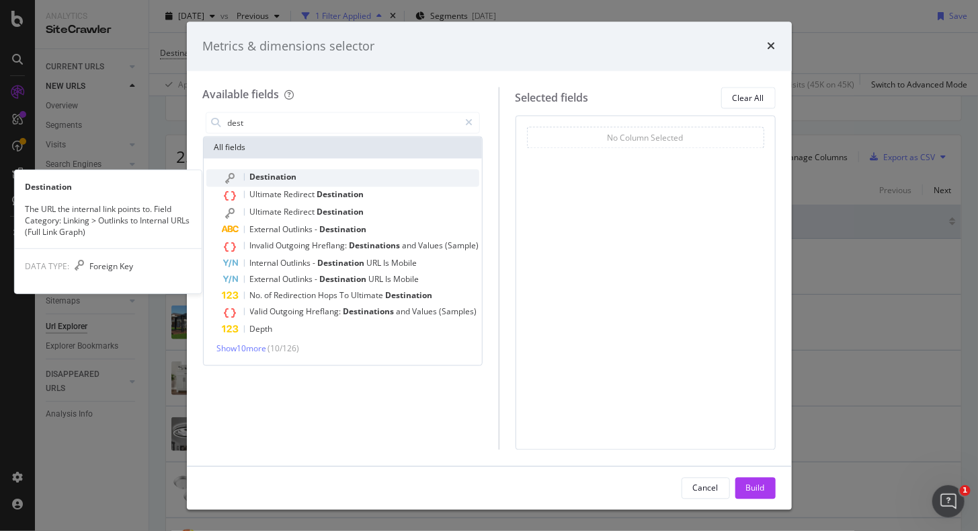 This screenshot has height=531, width=978. Describe the element at coordinates (289, 46) in the screenshot. I see `div: Metrics & dimensions selector` at that location.